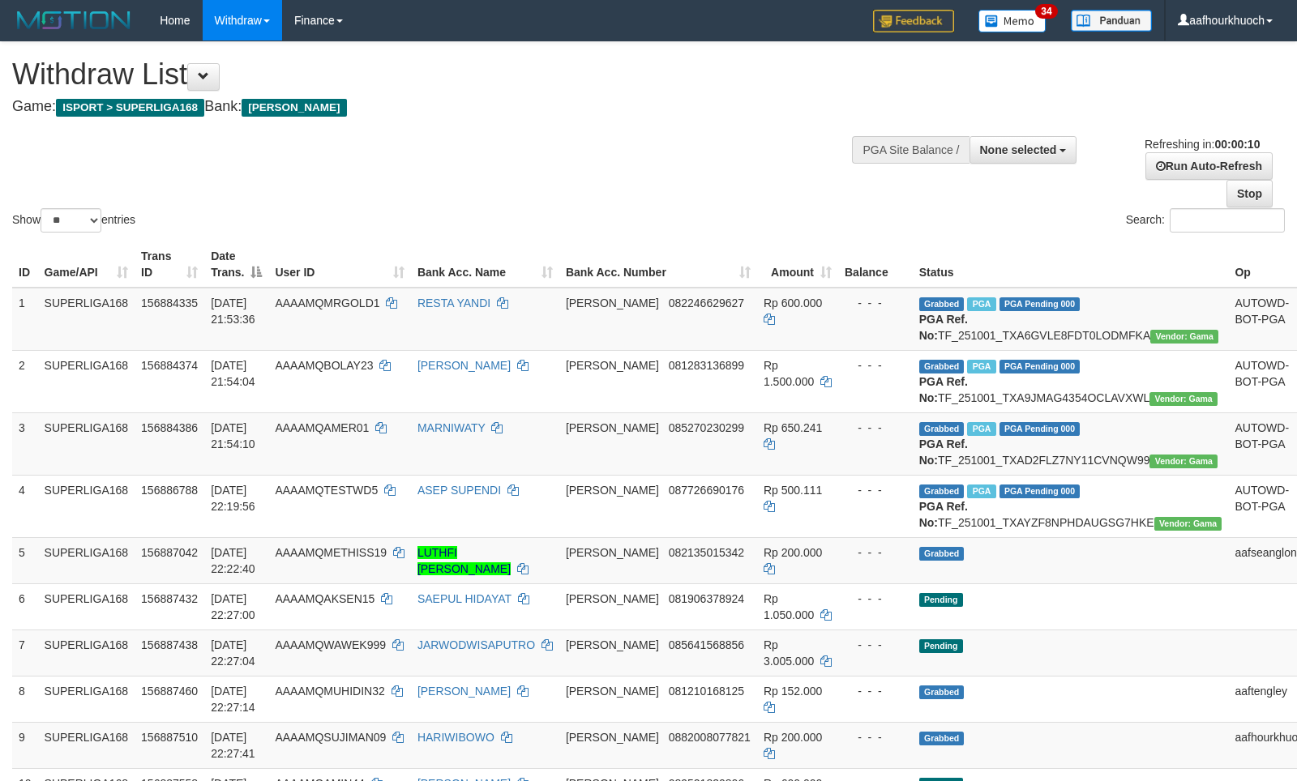 The image size is (1297, 781). I want to click on span: None selected, so click(1018, 150).